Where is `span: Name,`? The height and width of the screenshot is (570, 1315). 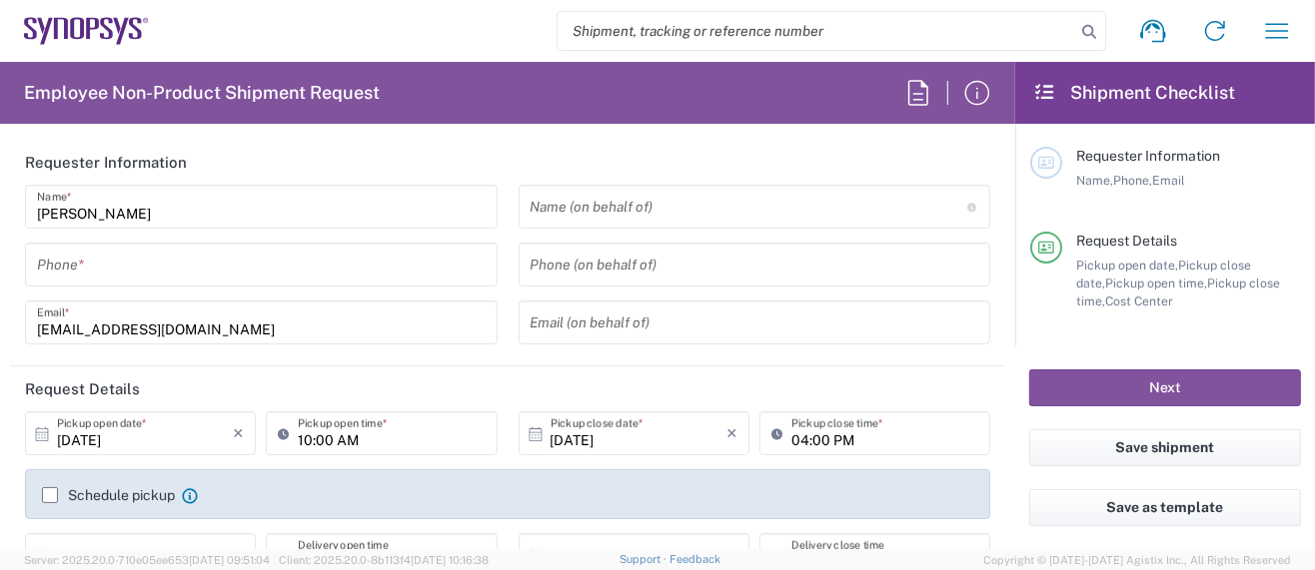
span: Name, is located at coordinates (1094, 180).